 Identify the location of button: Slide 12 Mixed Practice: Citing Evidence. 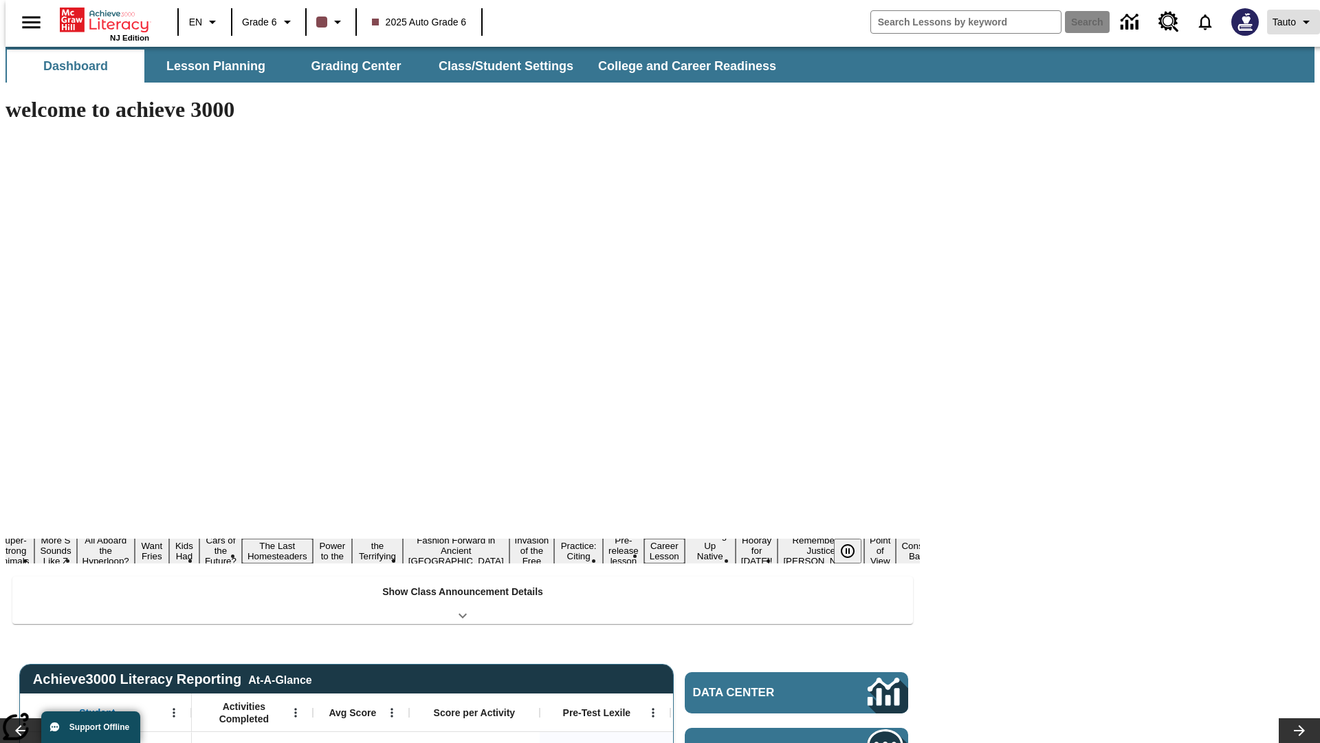
(578, 551).